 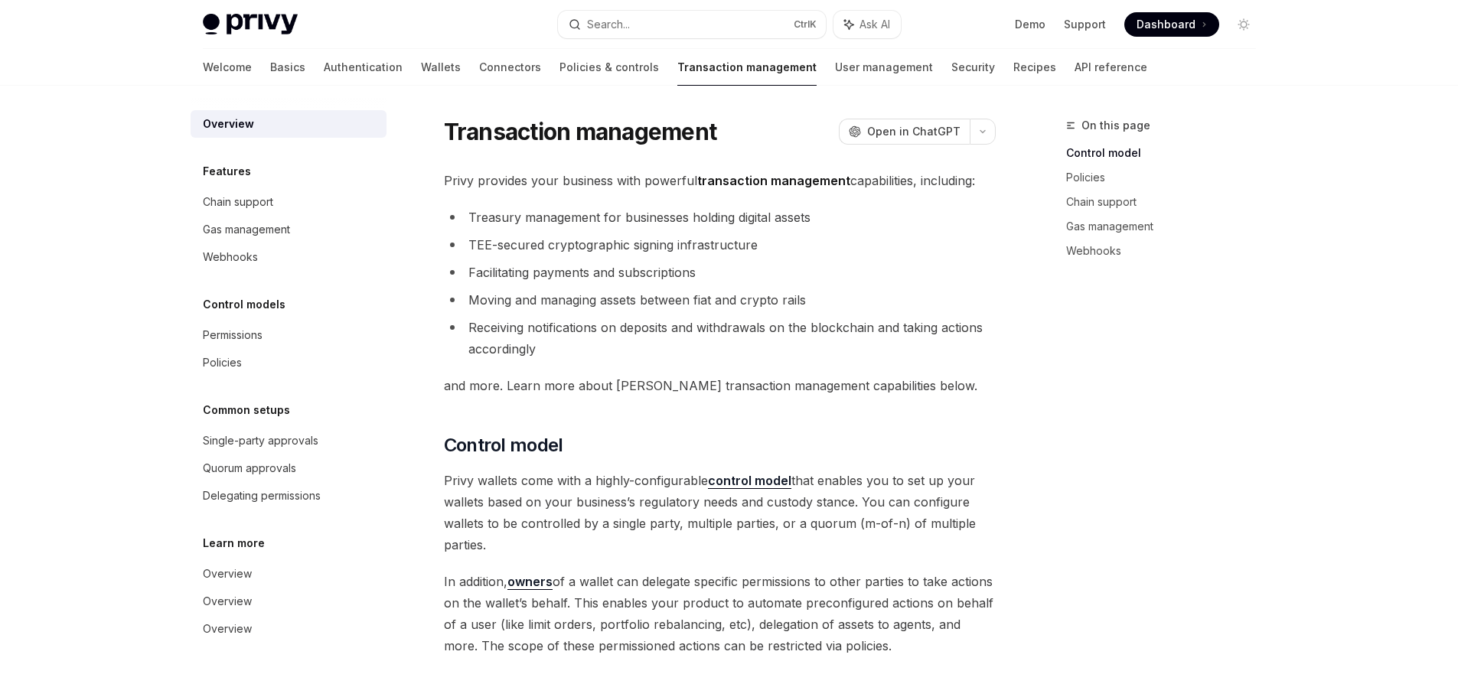 I want to click on a: Demo, so click(x=1030, y=24).